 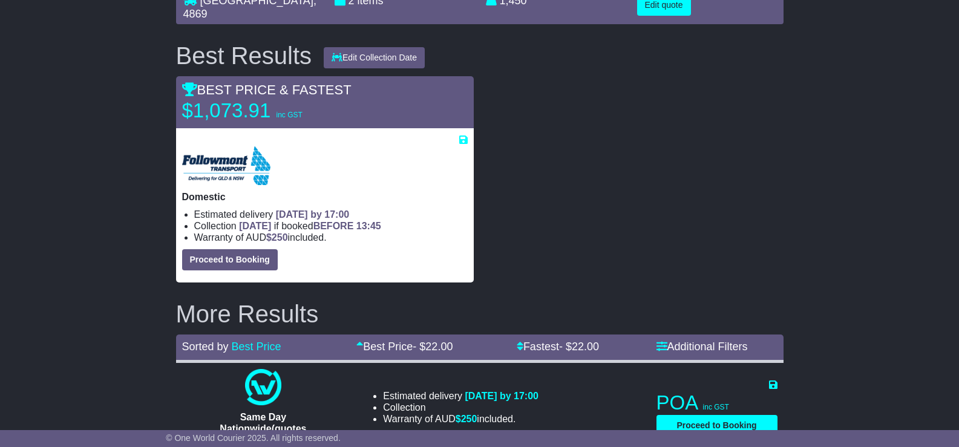 I want to click on a: Fastest- $22.00, so click(x=558, y=347).